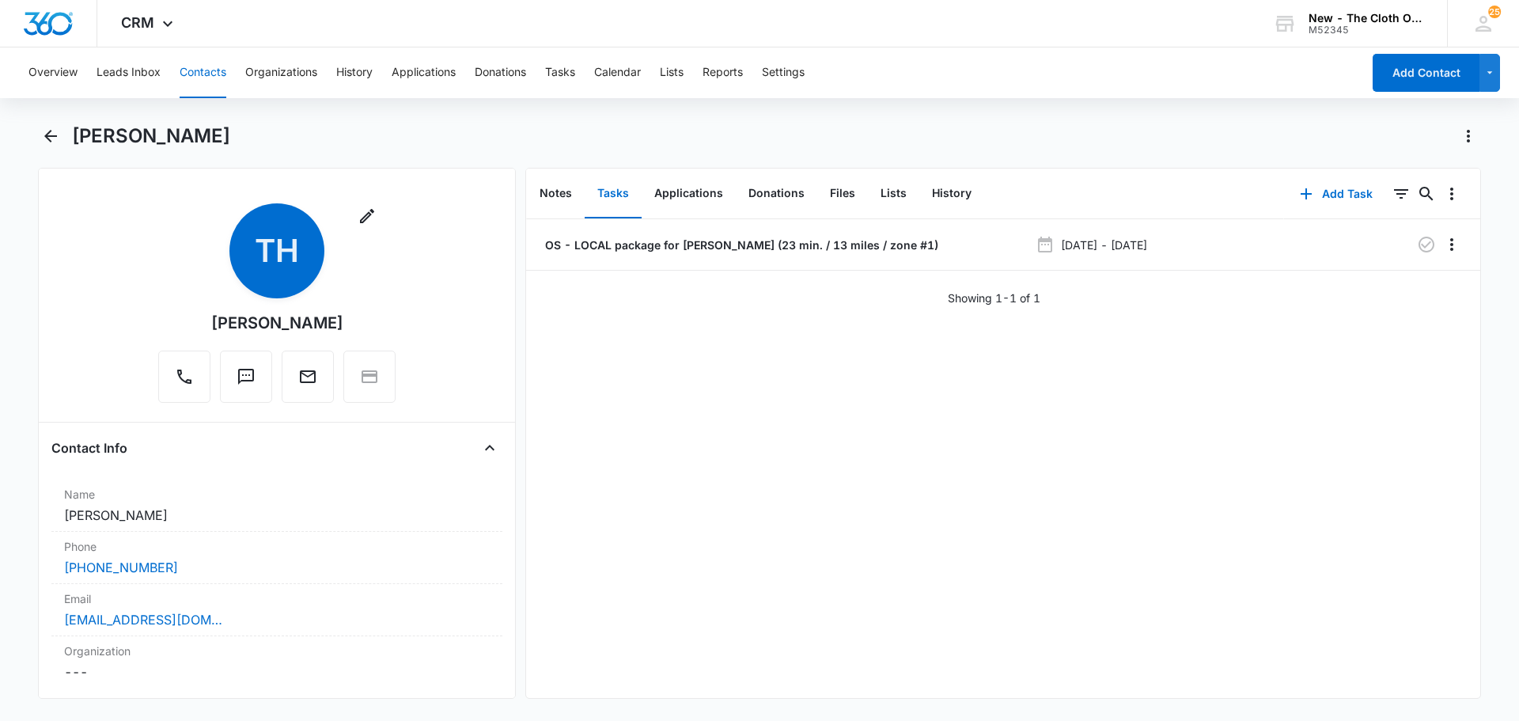  I want to click on span: 25, so click(1494, 12).